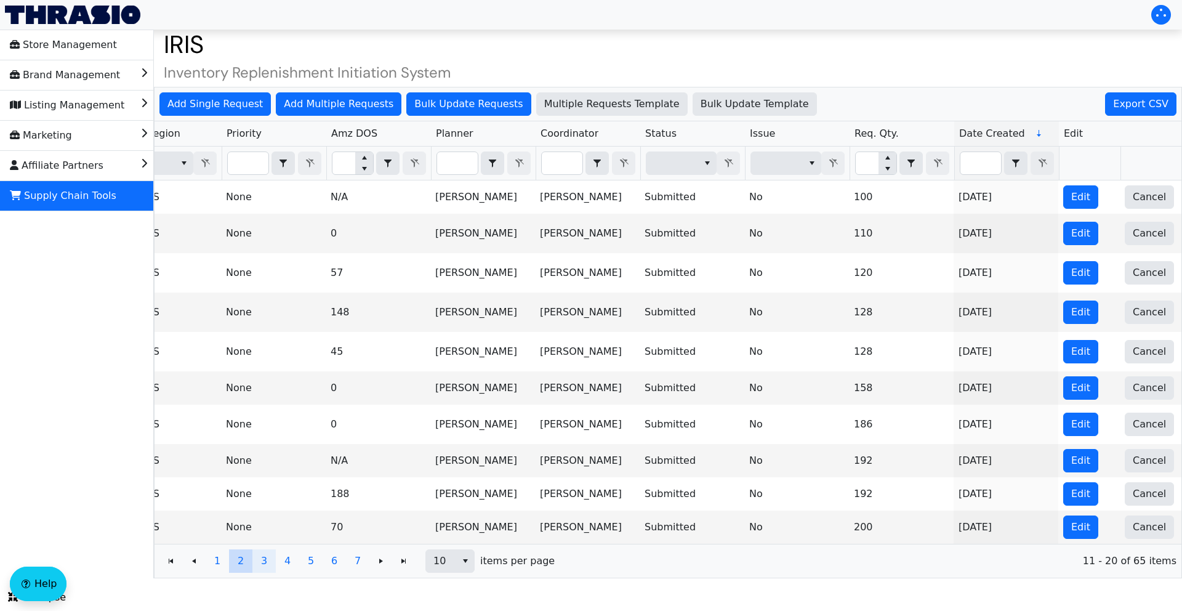 This screenshot has height=611, width=1182. What do you see at coordinates (992, 134) in the screenshot?
I see `span: Date Created` at bounding box center [992, 134].